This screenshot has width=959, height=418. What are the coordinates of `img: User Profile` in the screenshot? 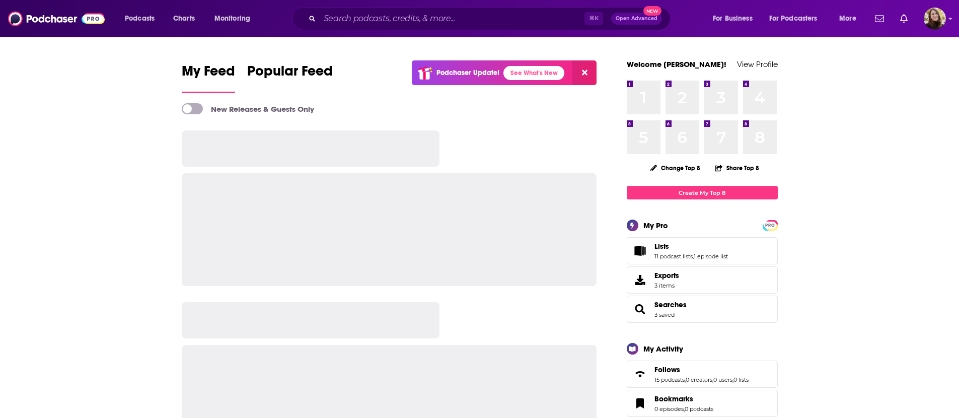 It's located at (935, 19).